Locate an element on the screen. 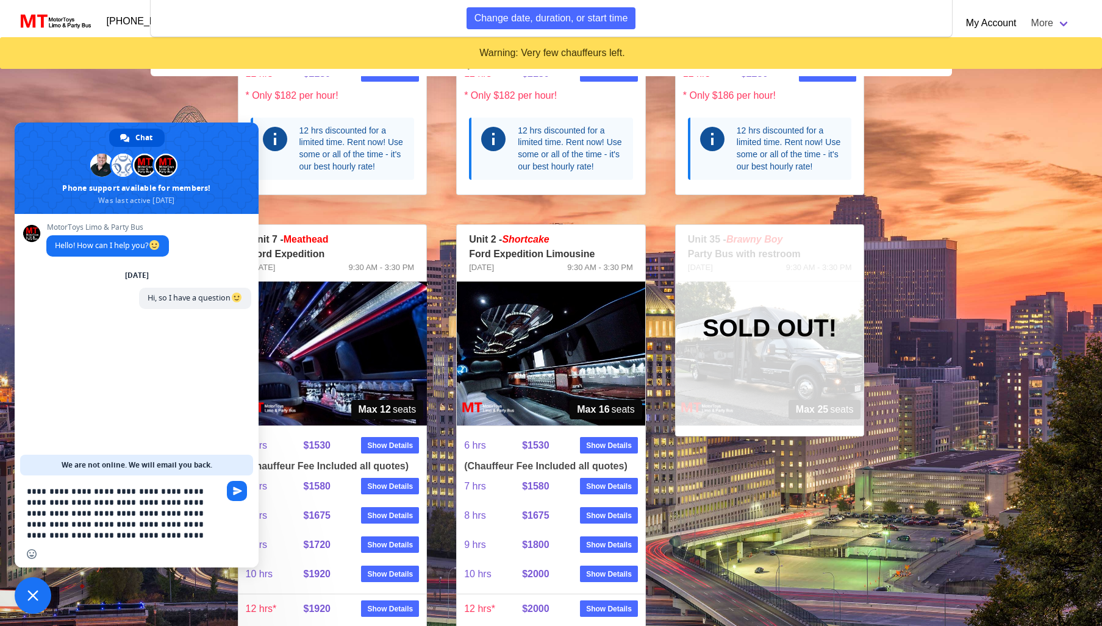  img: 07%2002.jpg is located at coordinates (332, 354).